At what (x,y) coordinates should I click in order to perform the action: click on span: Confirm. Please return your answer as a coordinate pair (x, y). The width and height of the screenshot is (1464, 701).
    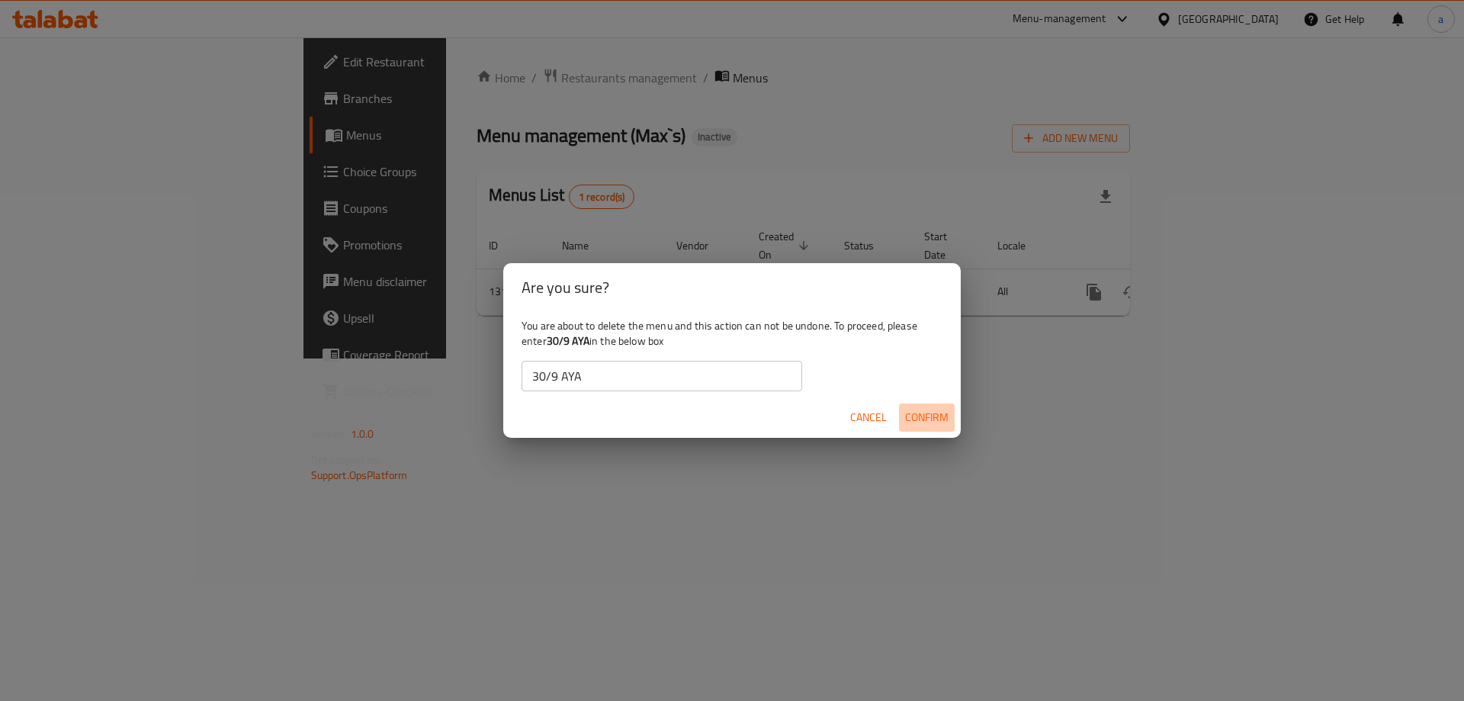
    Looking at the image, I should click on (926, 417).